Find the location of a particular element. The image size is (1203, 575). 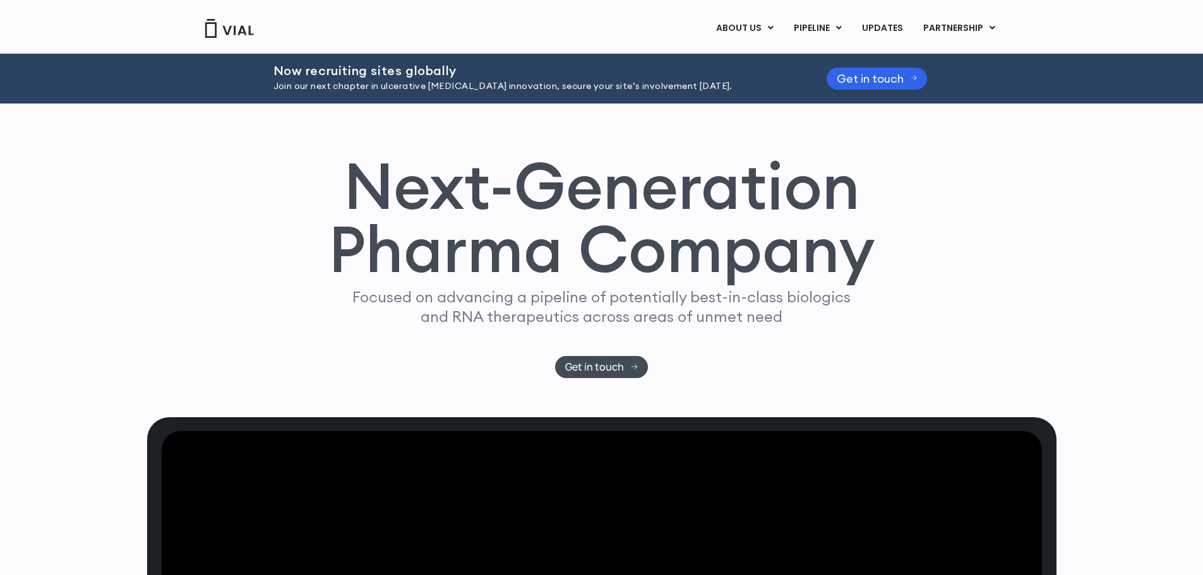

a: ABOUT USMenu Toggle is located at coordinates (745, 28).